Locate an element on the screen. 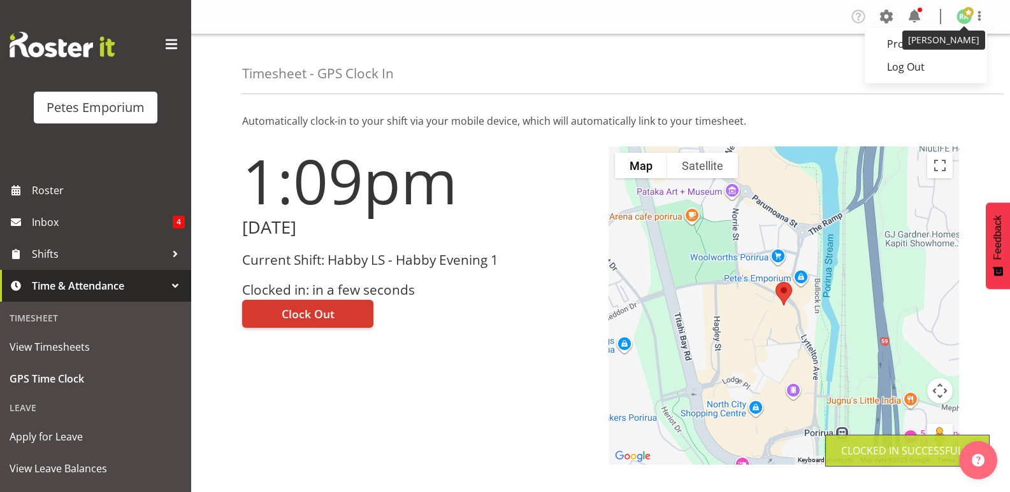 Image resolution: width=1010 pixels, height=492 pixels. div: Leave is located at coordinates (96, 408).